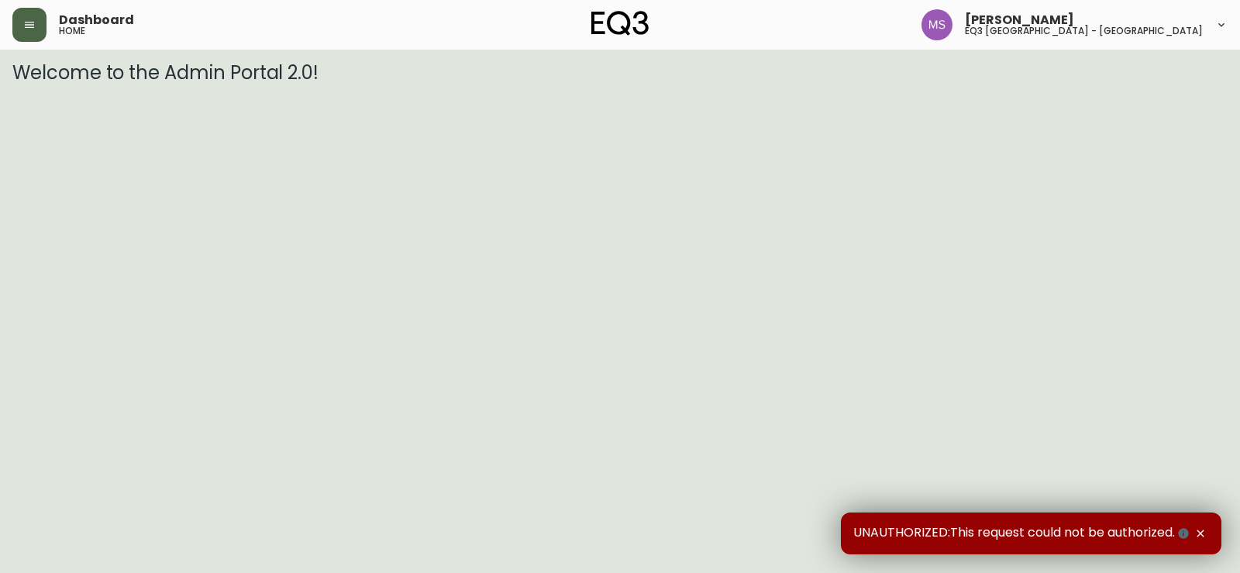 This screenshot has width=1240, height=573. Describe the element at coordinates (96, 20) in the screenshot. I see `span: Dashboard` at that location.